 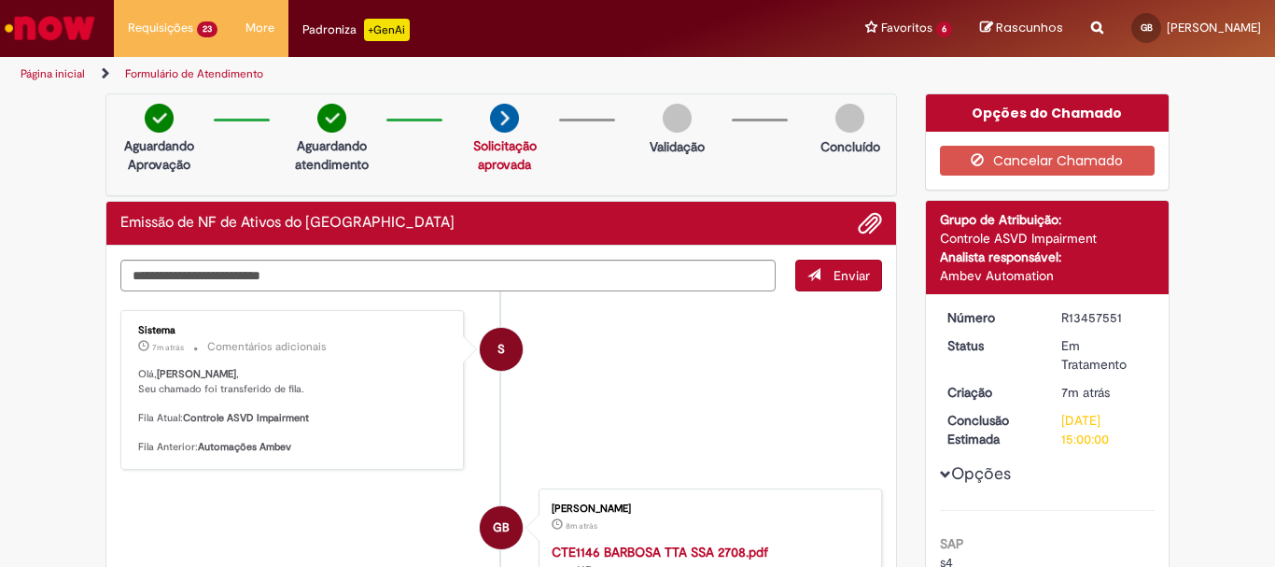 I want to click on b: Controle ASVD Impairment, so click(x=246, y=417).